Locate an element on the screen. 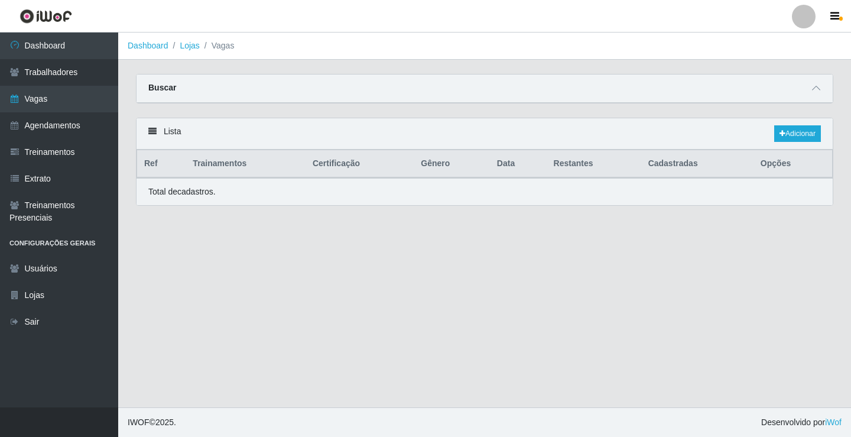 The image size is (851, 437). th: Trainamentos is located at coordinates (245, 164).